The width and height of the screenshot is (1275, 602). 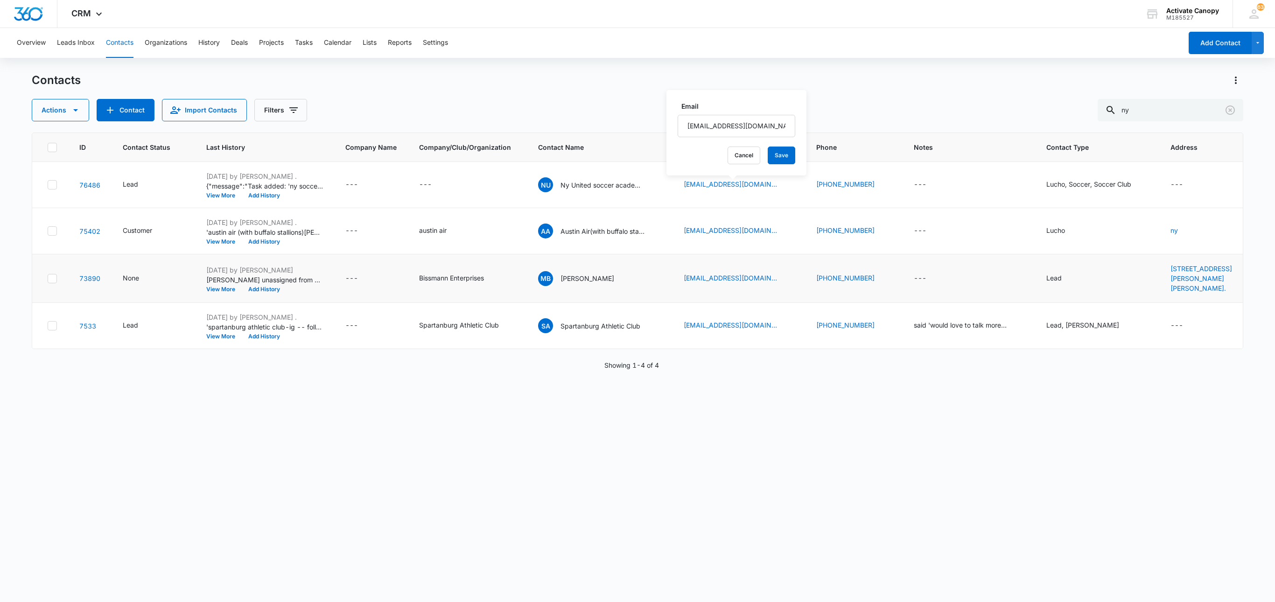 What do you see at coordinates (1202, 147) in the screenshot?
I see `span: Address` at bounding box center [1202, 147].